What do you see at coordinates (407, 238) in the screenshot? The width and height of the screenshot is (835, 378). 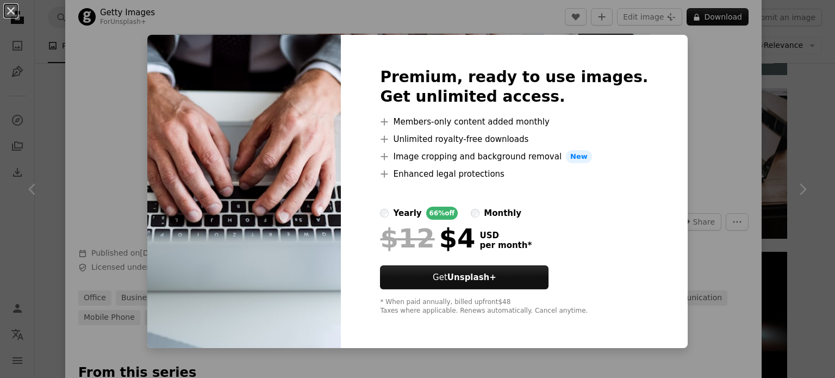 I see `span: $12` at bounding box center [407, 238].